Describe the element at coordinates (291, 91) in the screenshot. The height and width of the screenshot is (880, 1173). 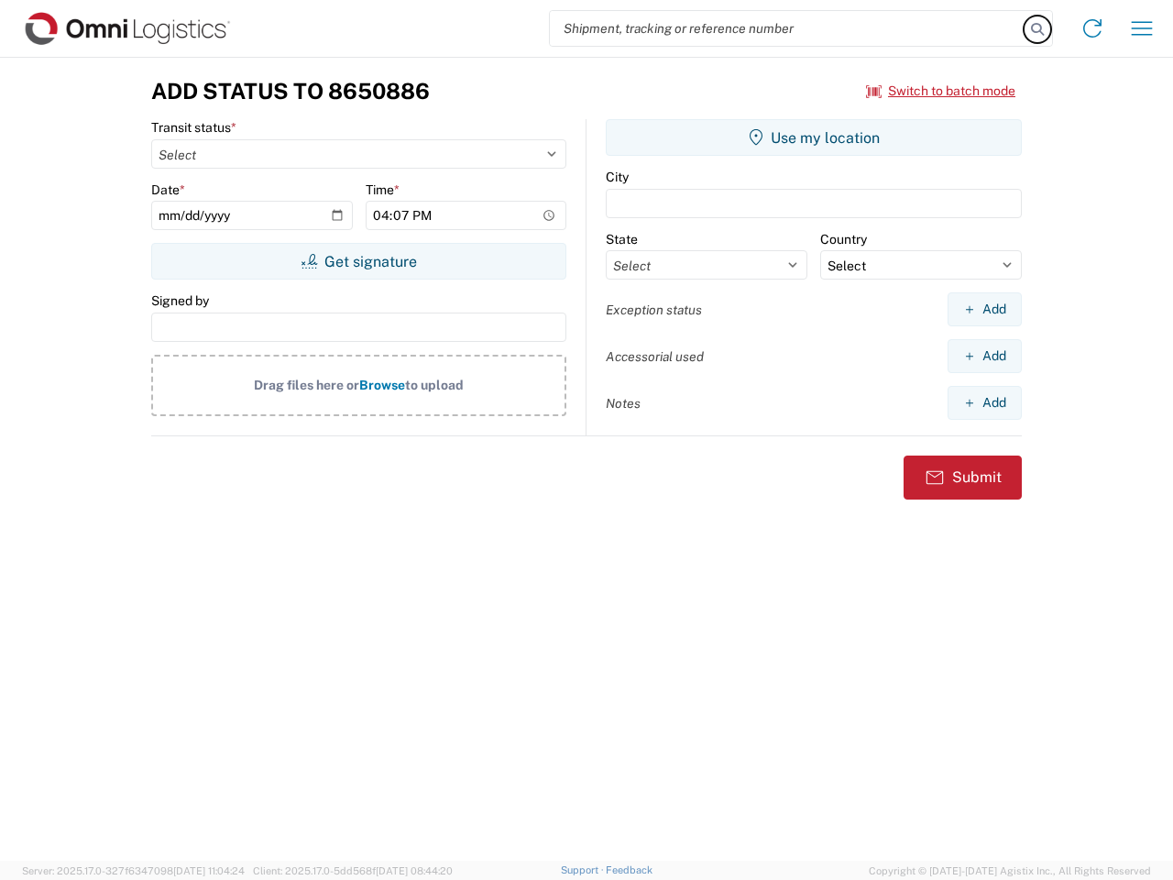
I see `h3: Add Status to 8650886` at that location.